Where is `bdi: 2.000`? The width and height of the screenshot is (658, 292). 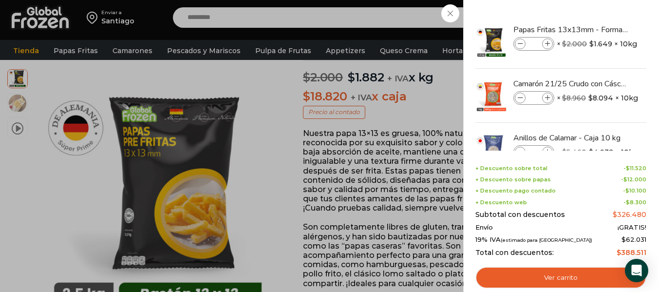 bdi: 2.000 is located at coordinates (575, 44).